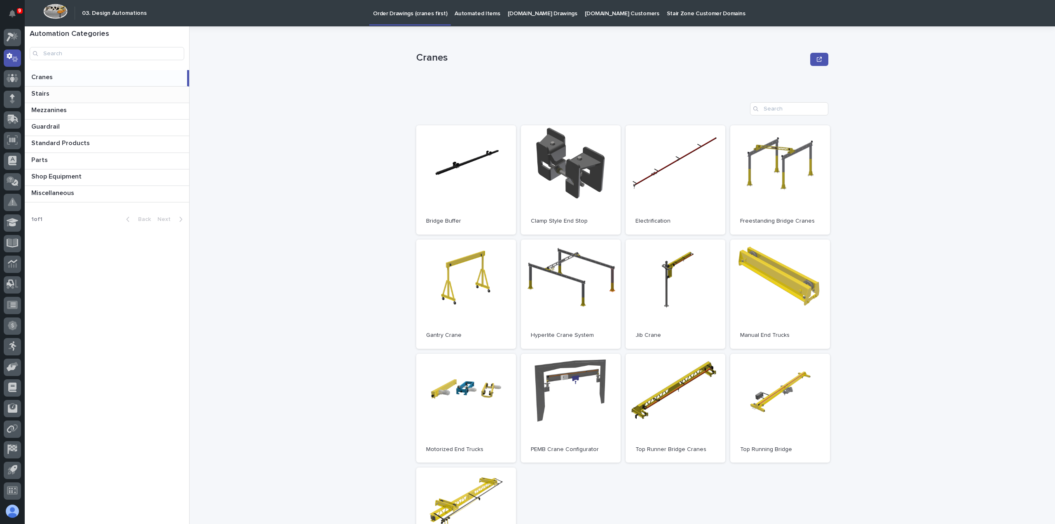  Describe the element at coordinates (107, 78) in the screenshot. I see `a: CranesCranes` at that location.